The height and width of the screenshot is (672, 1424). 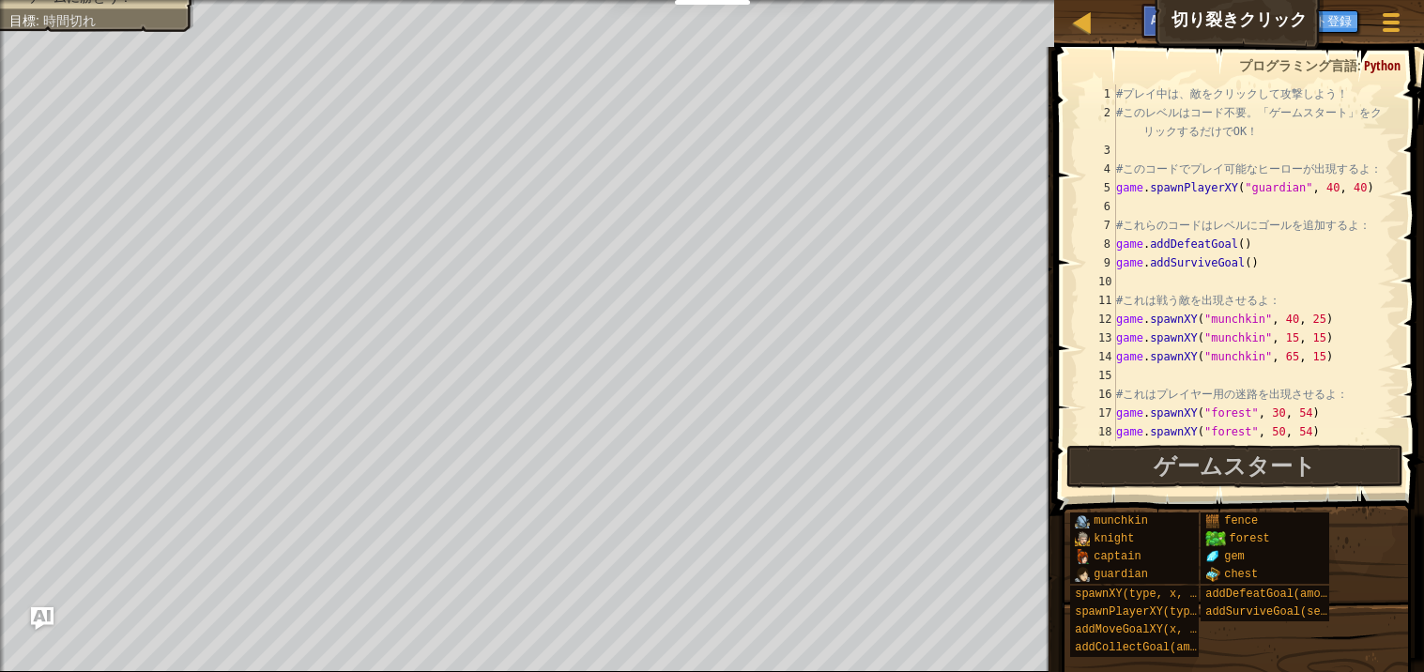 I want to click on span: addCollectGoal(amount), so click(x=1149, y=648).